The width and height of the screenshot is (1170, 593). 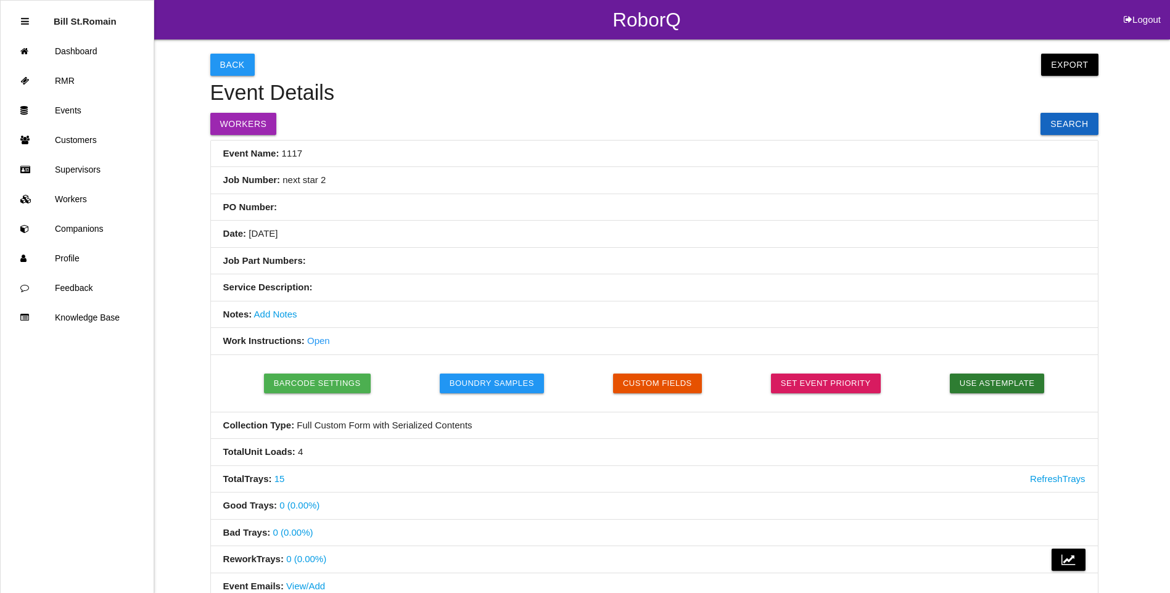 I want to click on b: Event Emails:, so click(x=253, y=586).